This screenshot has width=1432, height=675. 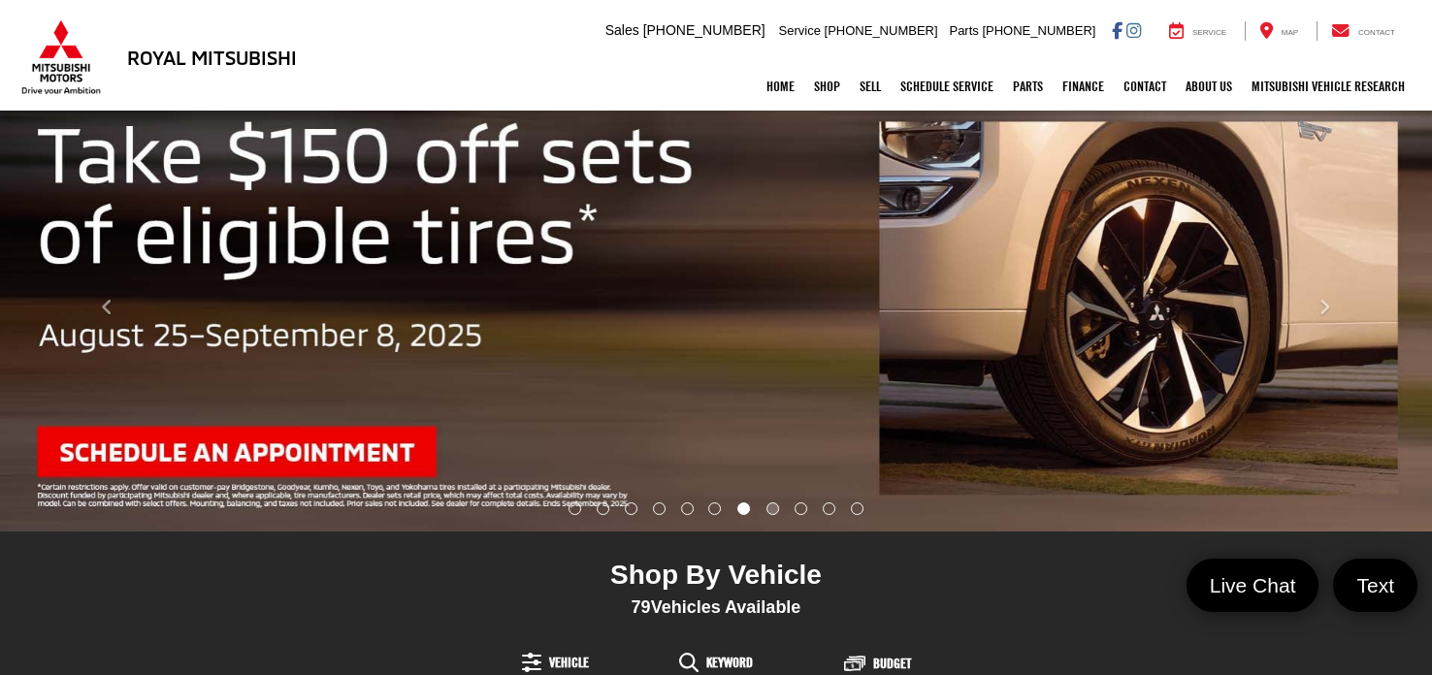 What do you see at coordinates (602, 508) in the screenshot?
I see `li: Go to slide number 2.` at bounding box center [602, 508].